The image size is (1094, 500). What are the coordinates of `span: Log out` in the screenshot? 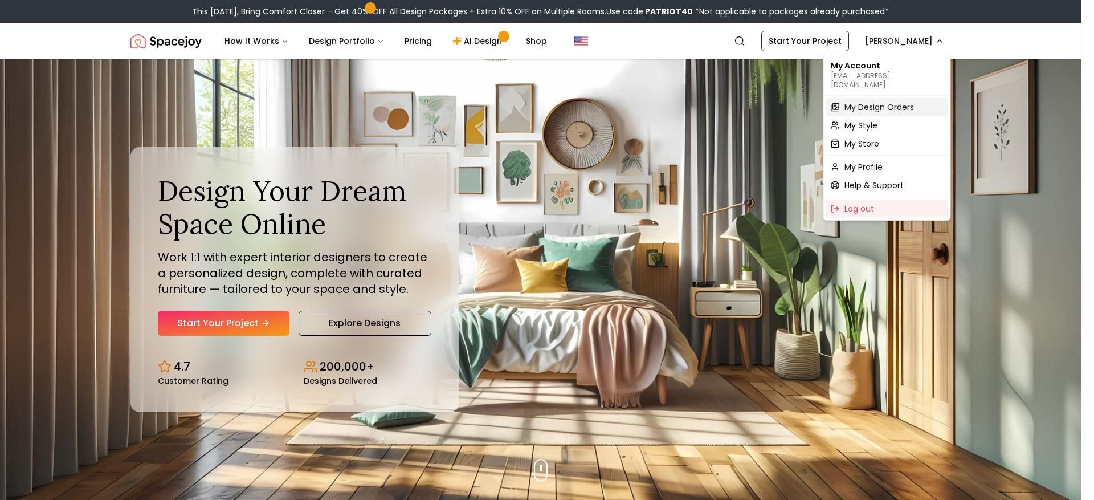 It's located at (859, 208).